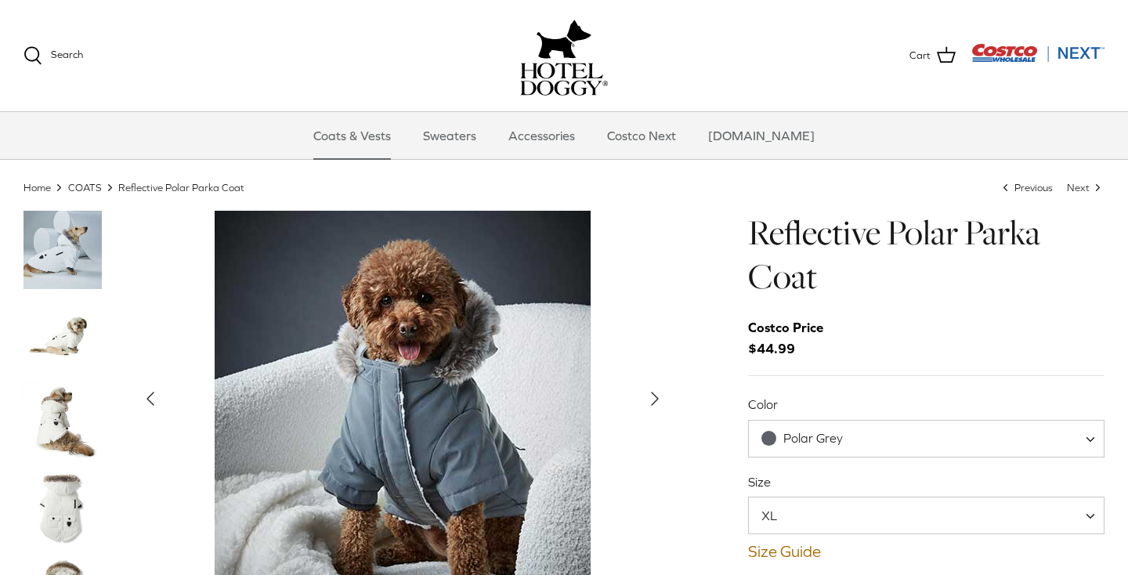 The width and height of the screenshot is (1128, 575). I want to click on a: Size Guide, so click(926, 552).